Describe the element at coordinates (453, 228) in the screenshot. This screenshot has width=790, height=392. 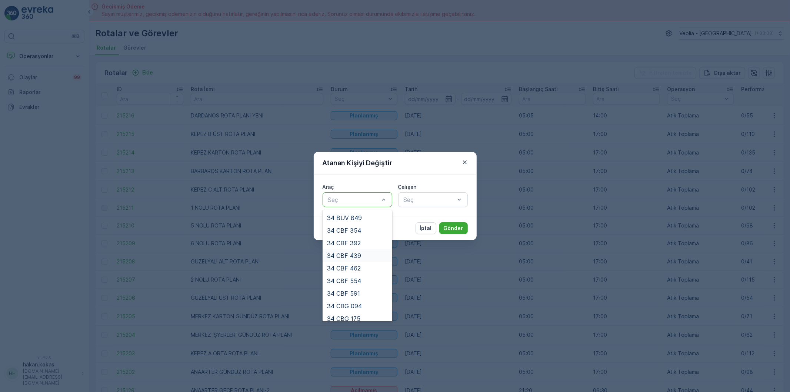
I see `button: Gönder` at that location.